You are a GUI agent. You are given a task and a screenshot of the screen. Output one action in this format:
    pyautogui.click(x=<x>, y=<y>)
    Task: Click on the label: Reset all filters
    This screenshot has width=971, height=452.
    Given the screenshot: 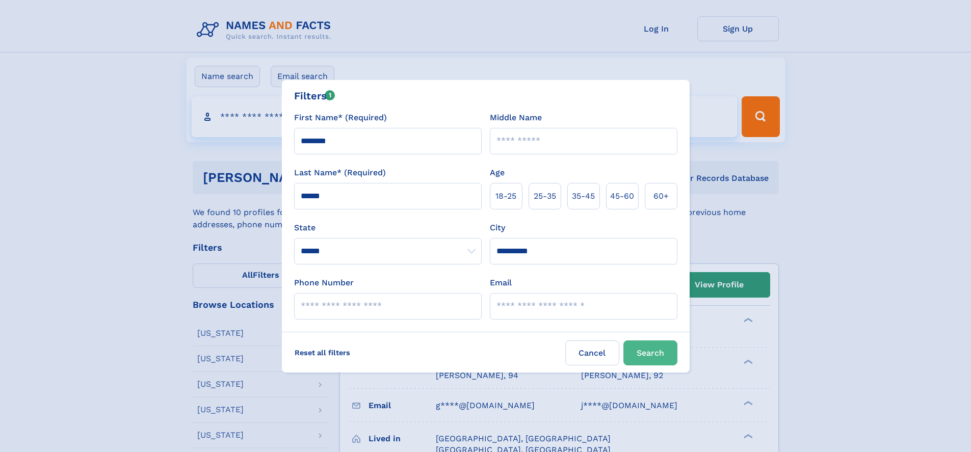 What is the action you would take?
    pyautogui.click(x=322, y=353)
    